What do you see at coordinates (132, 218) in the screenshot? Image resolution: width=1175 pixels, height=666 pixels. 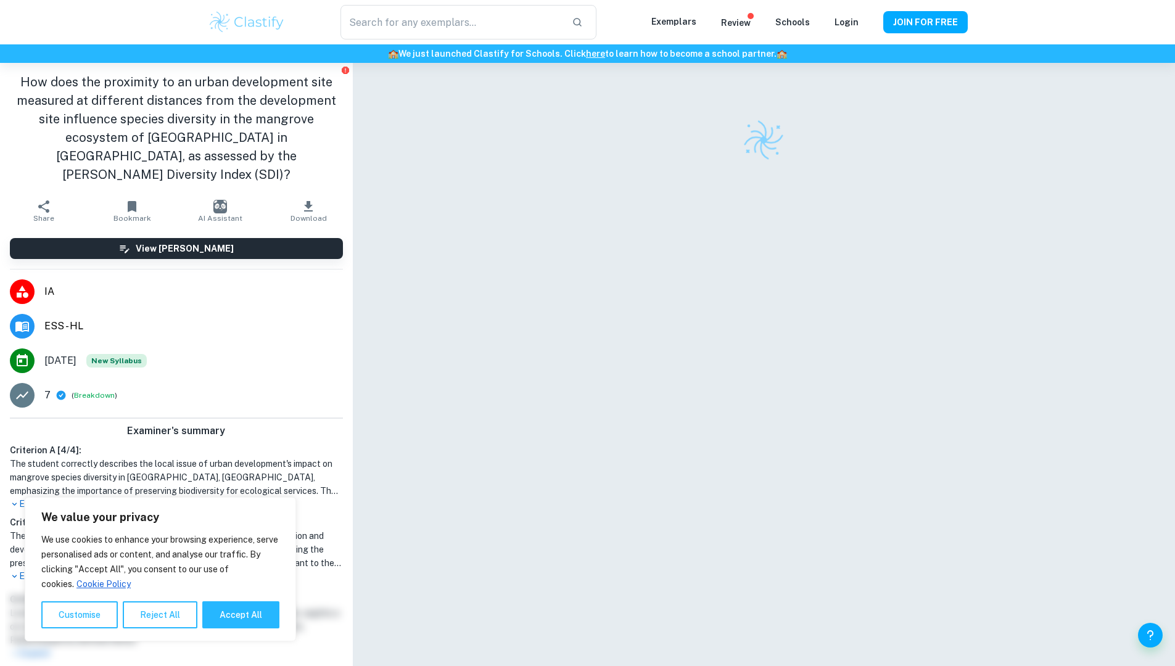 I see `span: Bookmark` at bounding box center [132, 218].